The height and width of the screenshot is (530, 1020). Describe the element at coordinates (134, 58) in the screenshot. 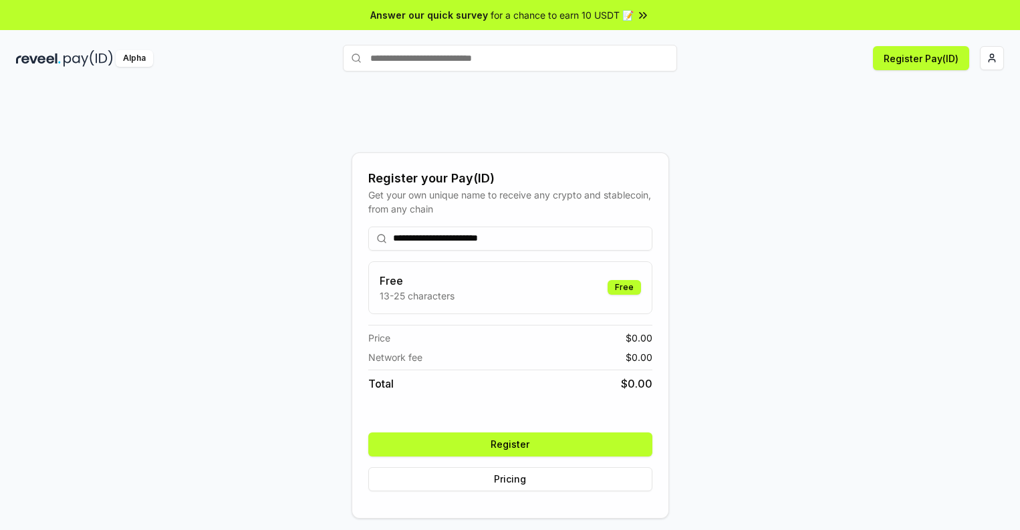

I see `div: Alpha` at that location.